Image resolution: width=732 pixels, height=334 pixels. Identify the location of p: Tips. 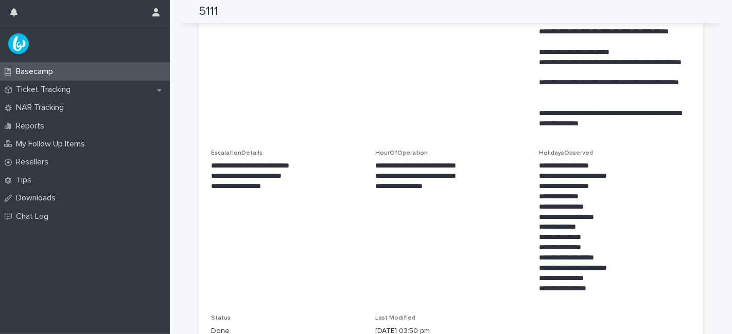
(26, 180).